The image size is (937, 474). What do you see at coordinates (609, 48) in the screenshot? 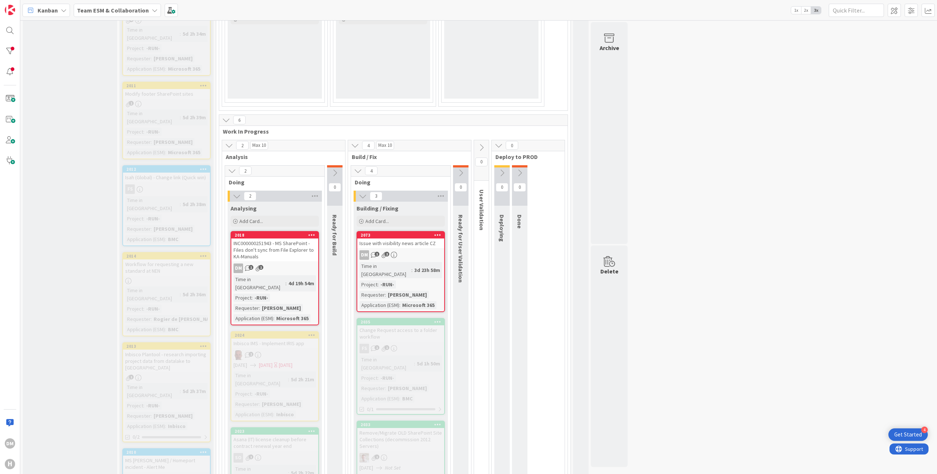
I see `div: Archive` at bounding box center [609, 48].